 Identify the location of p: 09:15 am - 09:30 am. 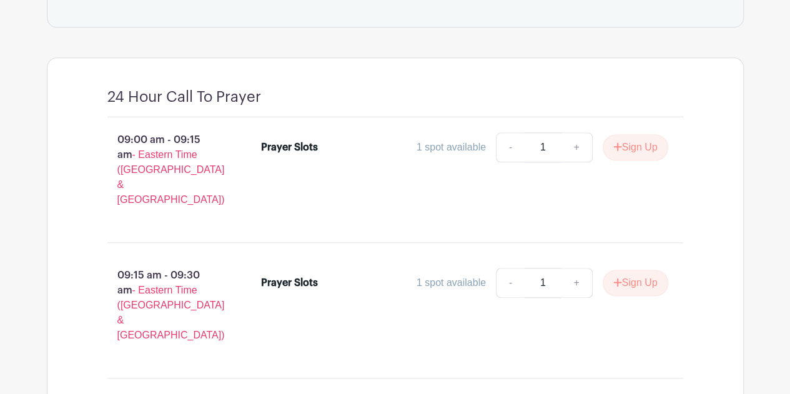
(164, 305).